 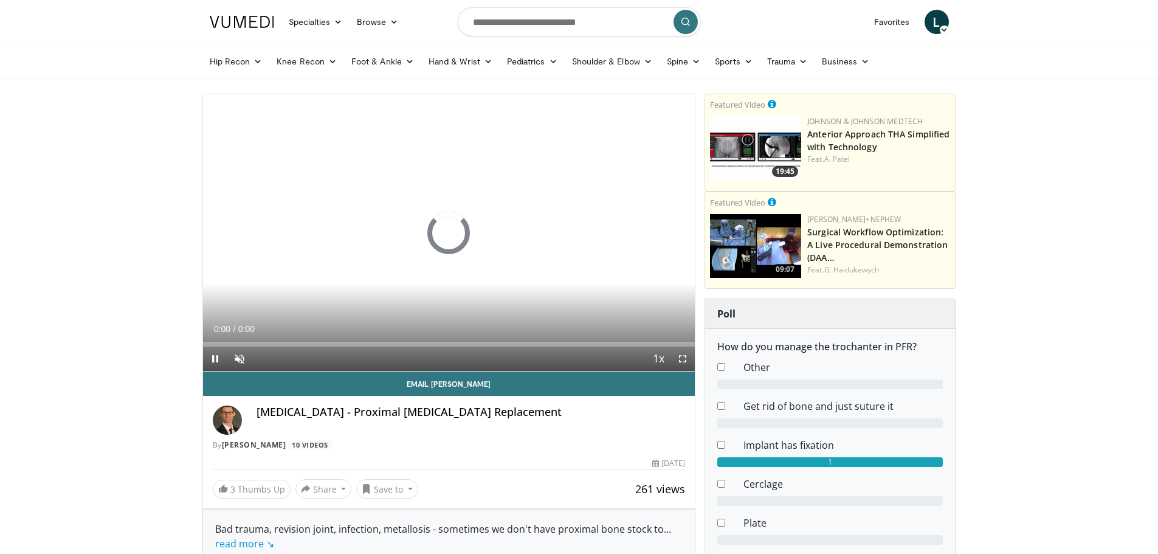 I want to click on a: A. Patel, so click(x=837, y=159).